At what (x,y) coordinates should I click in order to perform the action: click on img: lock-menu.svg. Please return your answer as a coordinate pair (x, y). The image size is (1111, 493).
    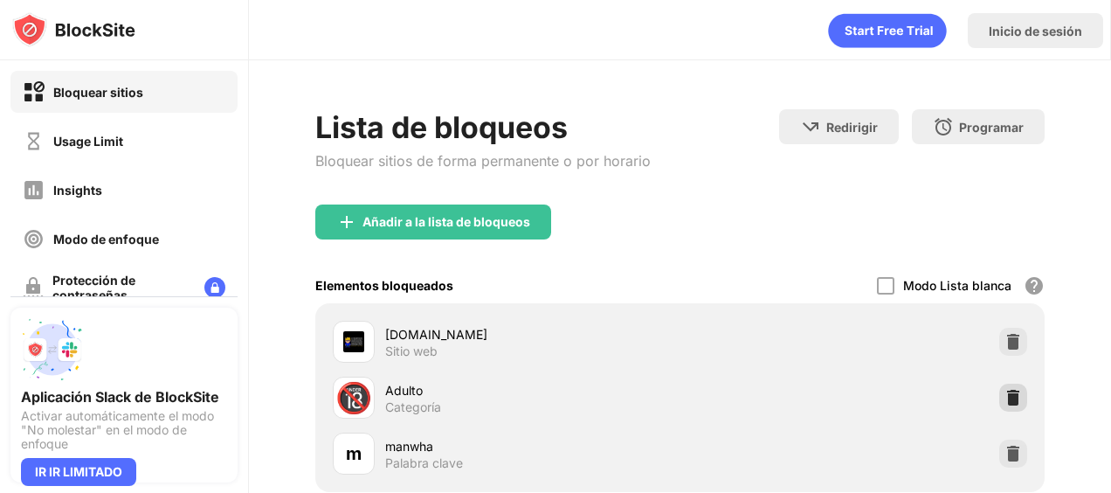
    Looking at the image, I should click on (215, 287).